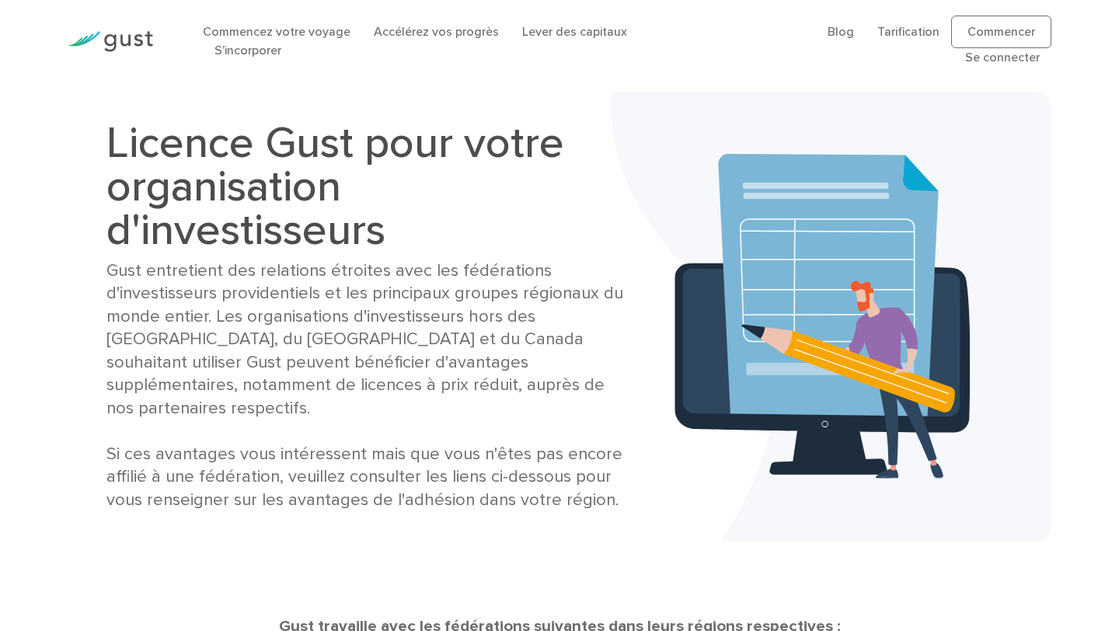 The image size is (1119, 631). I want to click on font: Blog, so click(841, 31).